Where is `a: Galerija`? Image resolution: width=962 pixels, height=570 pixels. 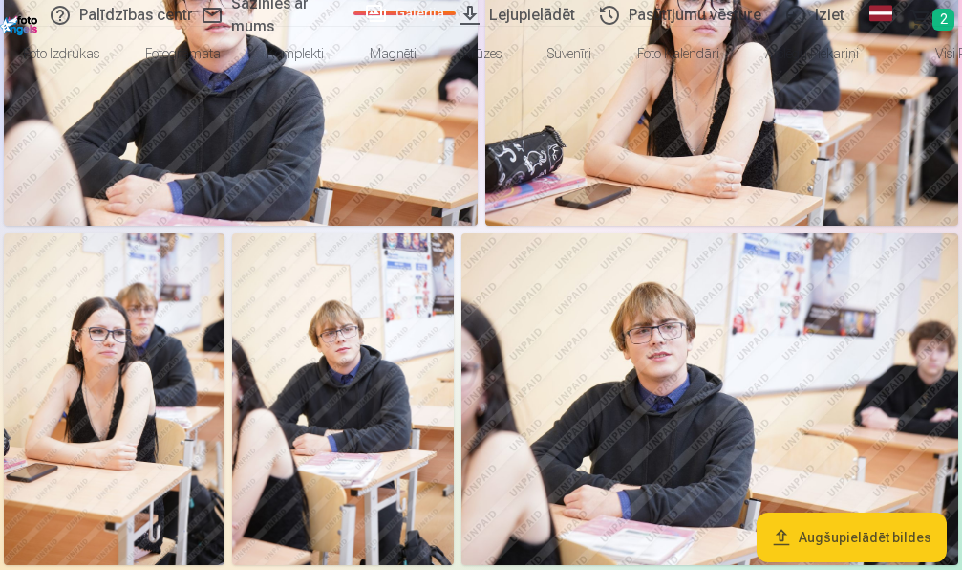
a: Galerija is located at coordinates (404, 13).